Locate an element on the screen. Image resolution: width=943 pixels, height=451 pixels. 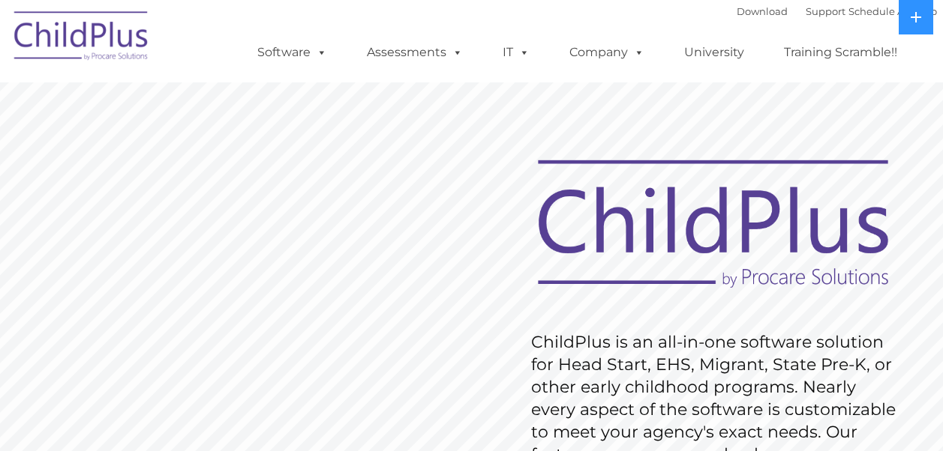
a: Company is located at coordinates (607, 52).